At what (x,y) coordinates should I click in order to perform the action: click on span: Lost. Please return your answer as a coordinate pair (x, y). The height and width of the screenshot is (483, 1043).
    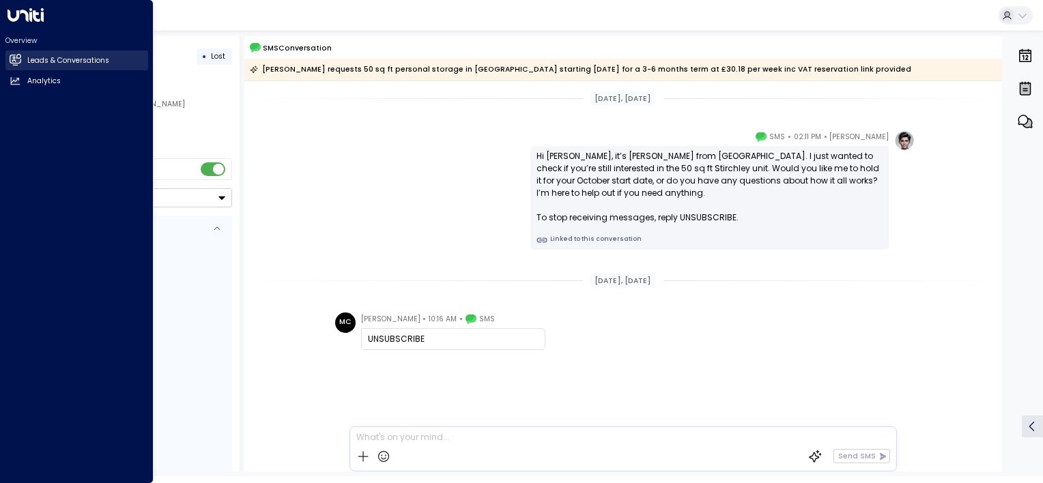
    Looking at the image, I should click on (218, 56).